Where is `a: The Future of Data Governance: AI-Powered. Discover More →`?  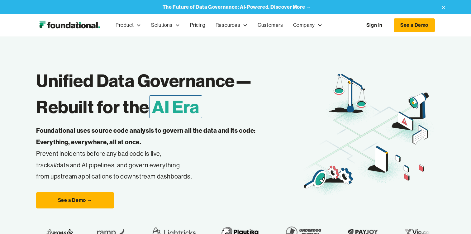 a: The Future of Data Governance: AI-Powered. Discover More → is located at coordinates (237, 7).